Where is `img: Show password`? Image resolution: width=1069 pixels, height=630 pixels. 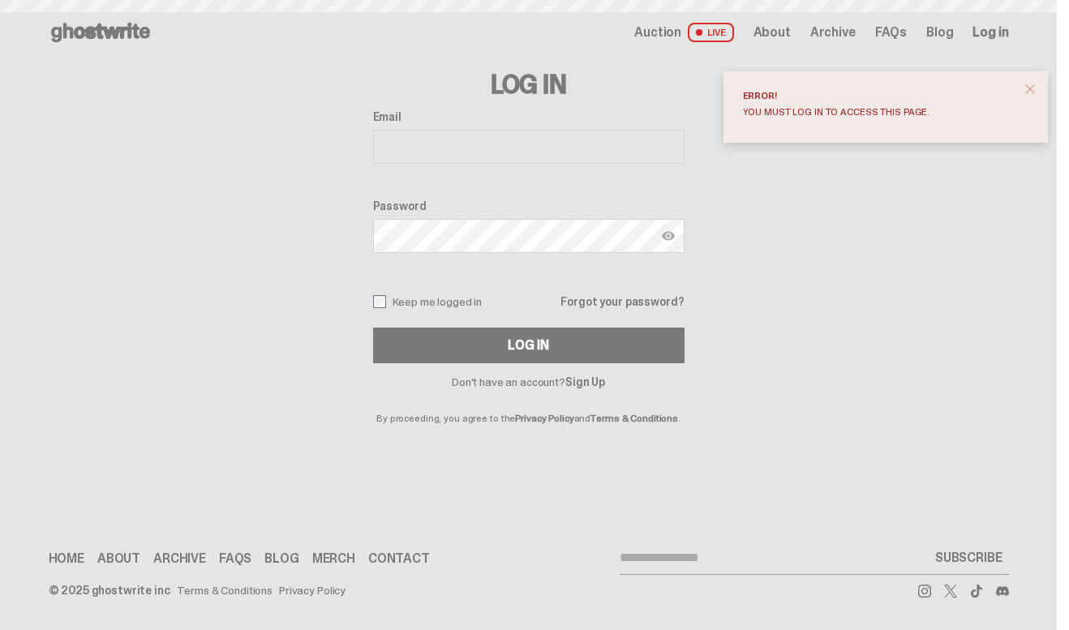 img: Show password is located at coordinates (668, 236).